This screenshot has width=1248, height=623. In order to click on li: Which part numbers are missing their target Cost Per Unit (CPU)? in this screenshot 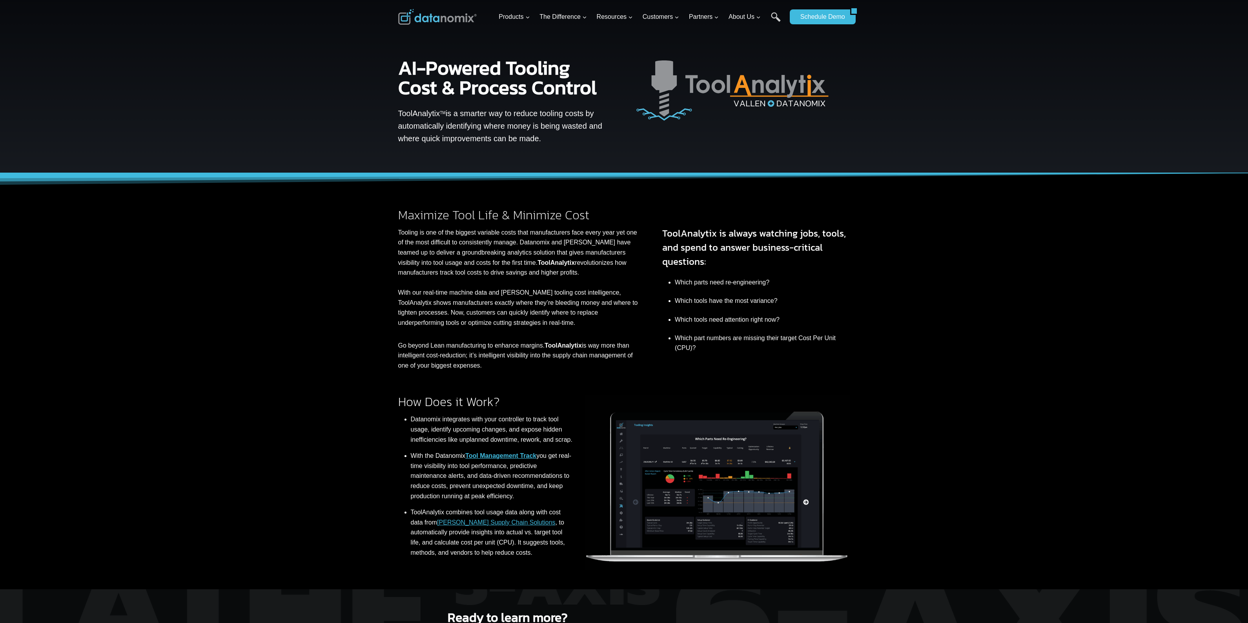, I will do `click(762, 343)`.